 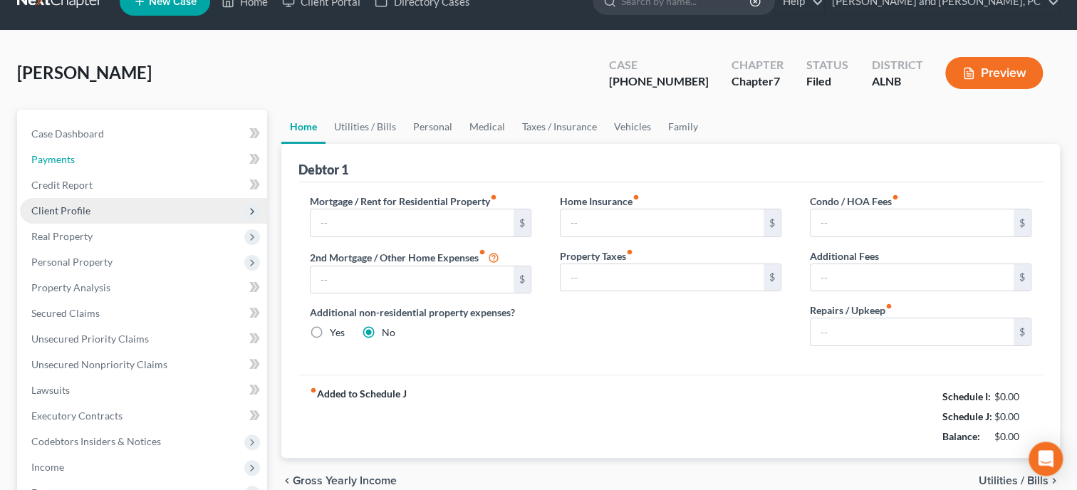 What do you see at coordinates (143, 314) in the screenshot?
I see `a: Secured Claims` at bounding box center [143, 314].